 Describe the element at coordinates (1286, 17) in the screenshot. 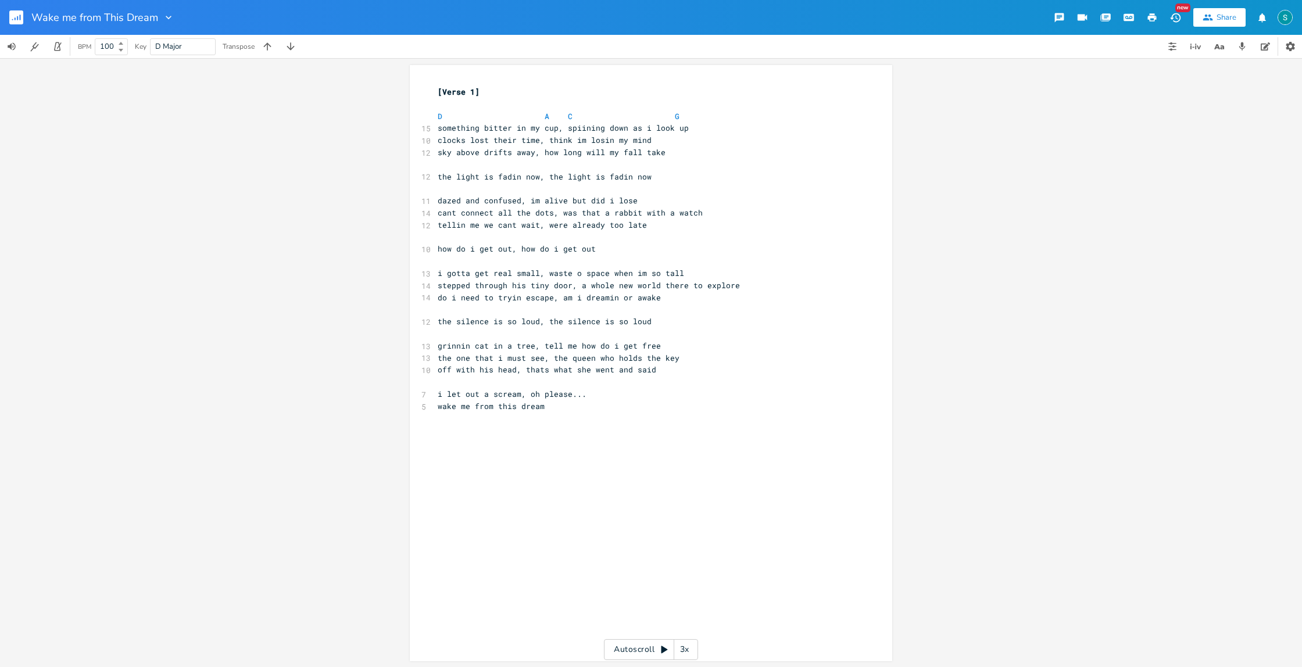

I see `img: Stevie Jay` at that location.